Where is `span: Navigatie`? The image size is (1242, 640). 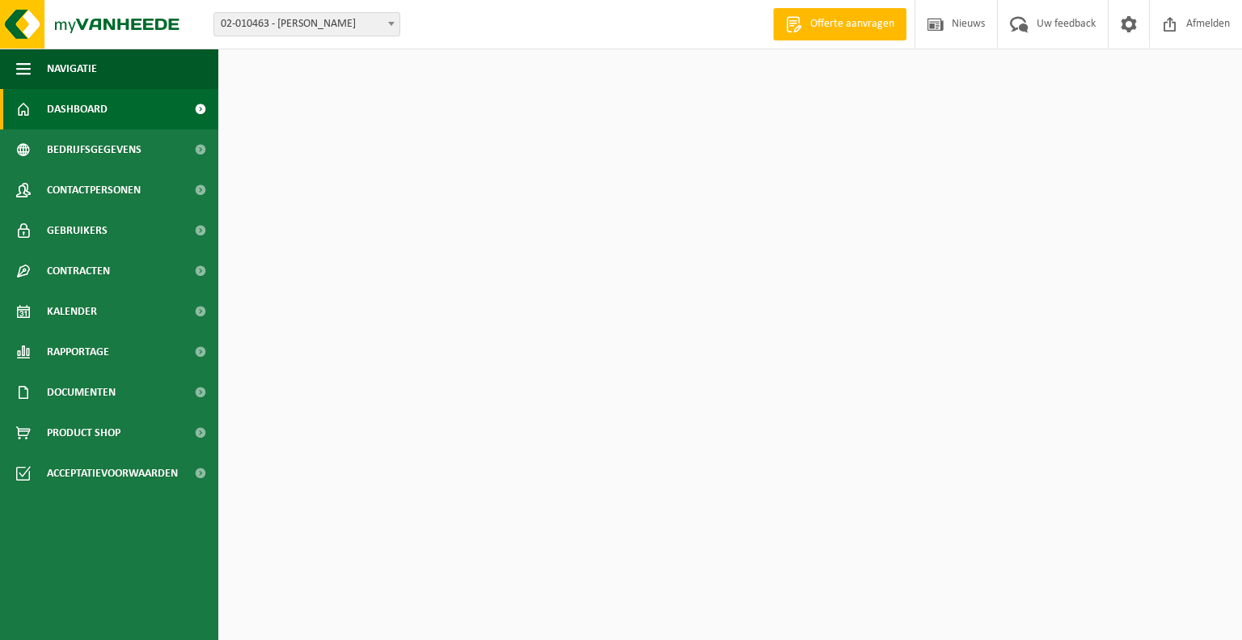
span: Navigatie is located at coordinates (72, 69).